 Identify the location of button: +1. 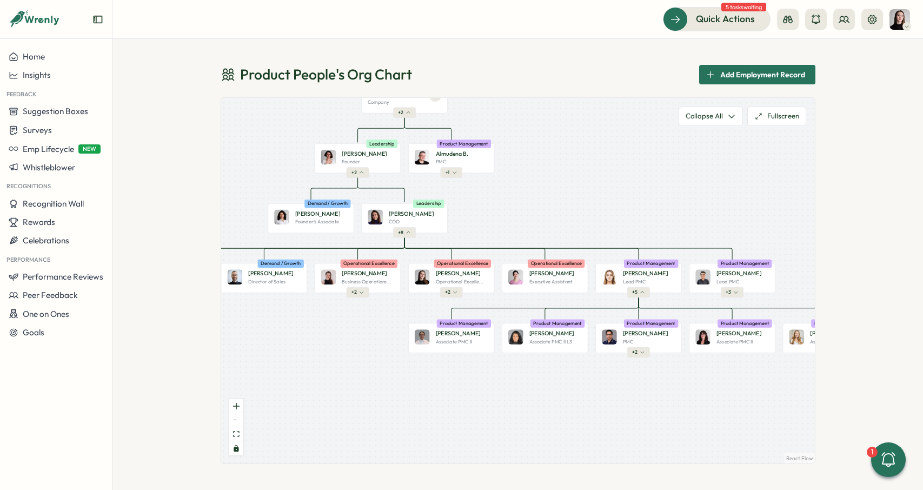
(451, 173).